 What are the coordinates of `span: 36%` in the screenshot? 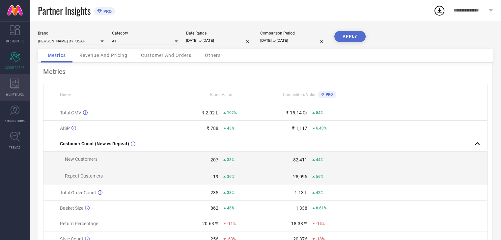 It's located at (230, 177).